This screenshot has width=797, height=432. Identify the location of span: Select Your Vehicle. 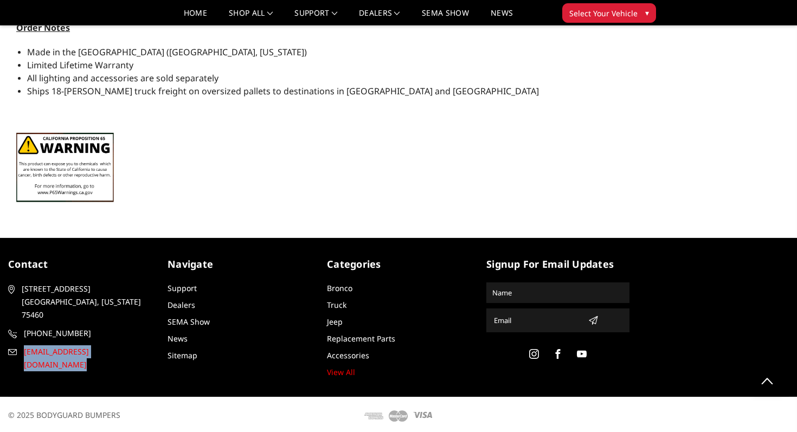
(603, 13).